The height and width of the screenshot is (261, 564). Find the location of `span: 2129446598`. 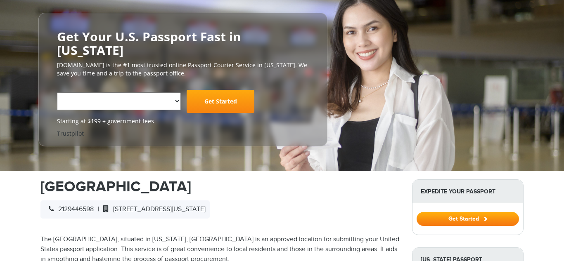

span: 2129446598 is located at coordinates (69, 209).